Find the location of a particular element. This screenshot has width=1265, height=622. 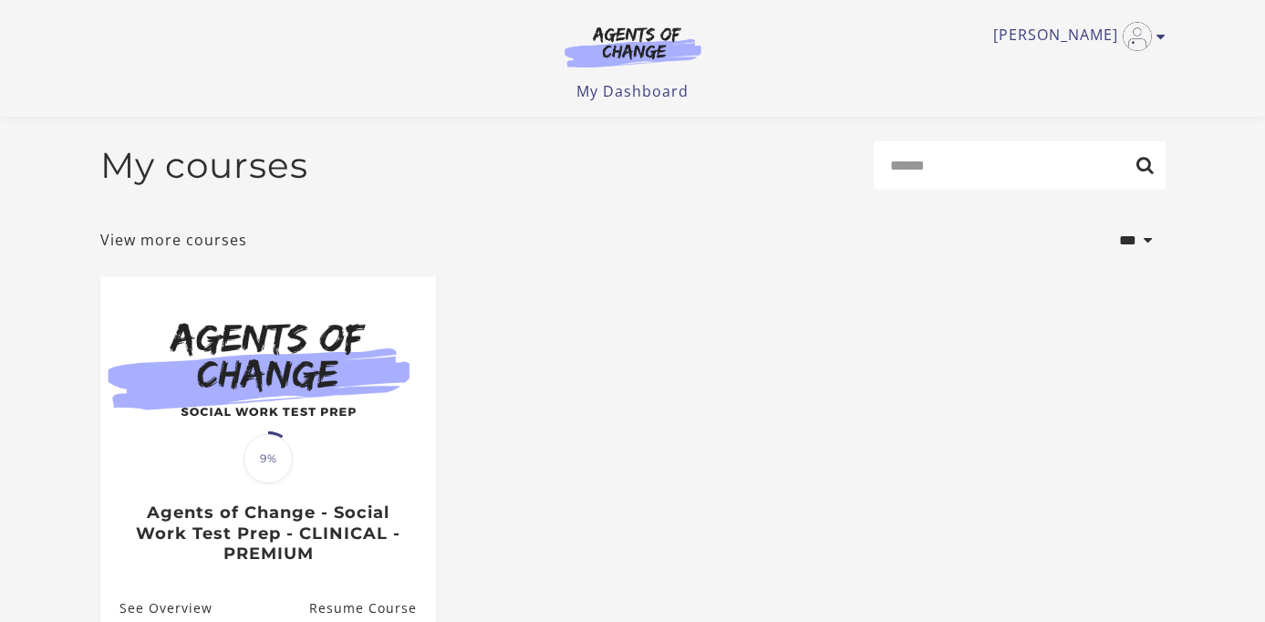

h2: My courses is located at coordinates (204, 165).